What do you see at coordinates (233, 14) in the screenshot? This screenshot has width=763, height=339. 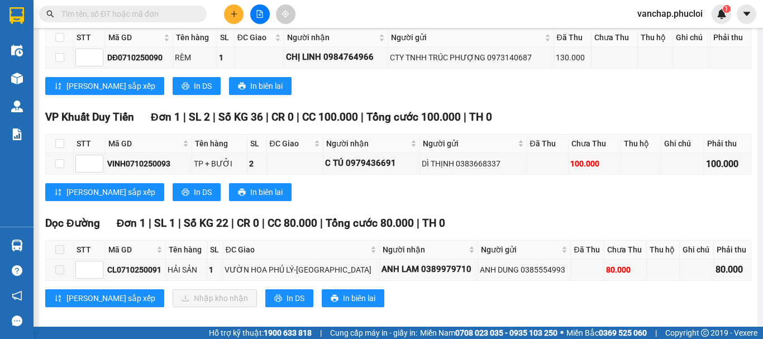 I see `button: plus` at bounding box center [233, 14].